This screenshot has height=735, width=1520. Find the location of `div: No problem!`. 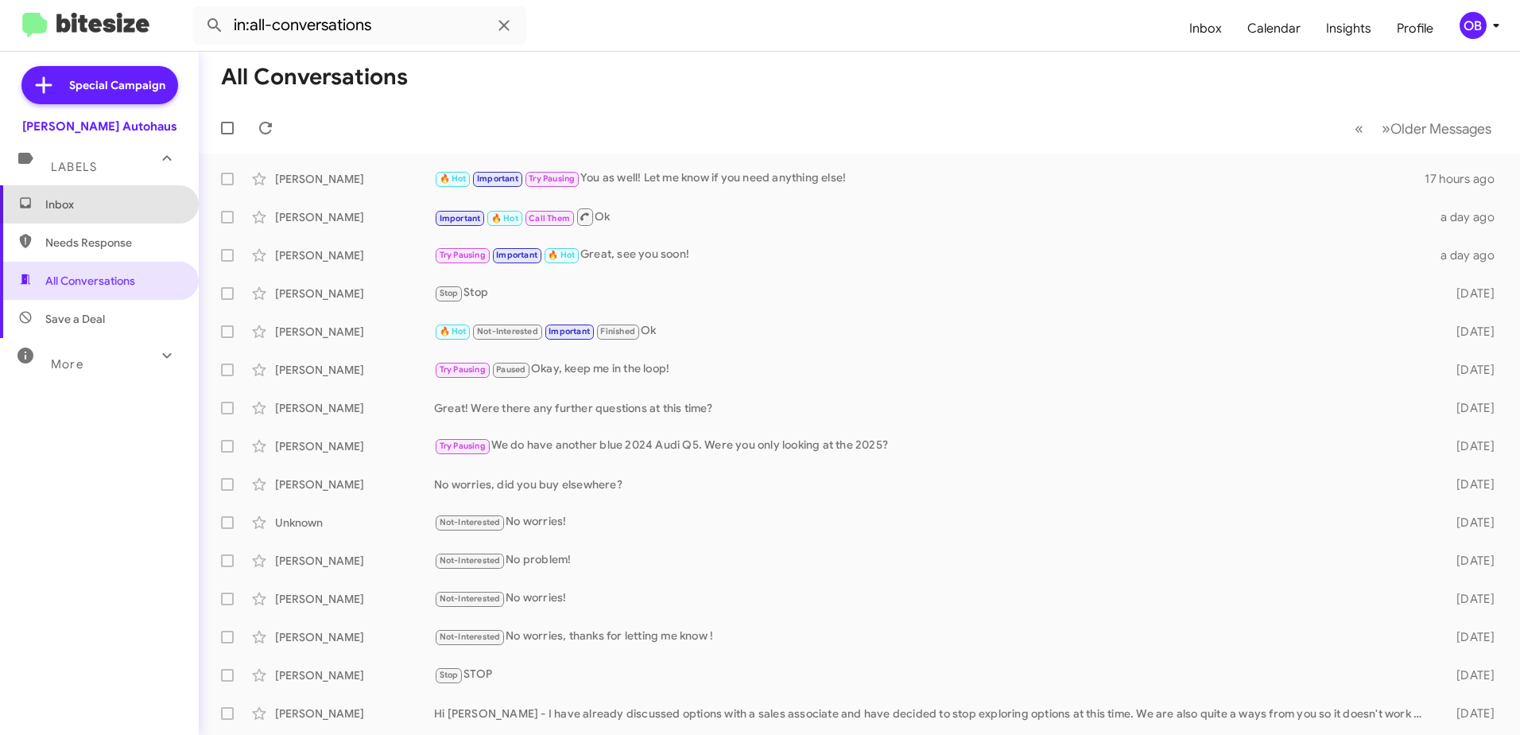

div: No problem! is located at coordinates (933, 560).